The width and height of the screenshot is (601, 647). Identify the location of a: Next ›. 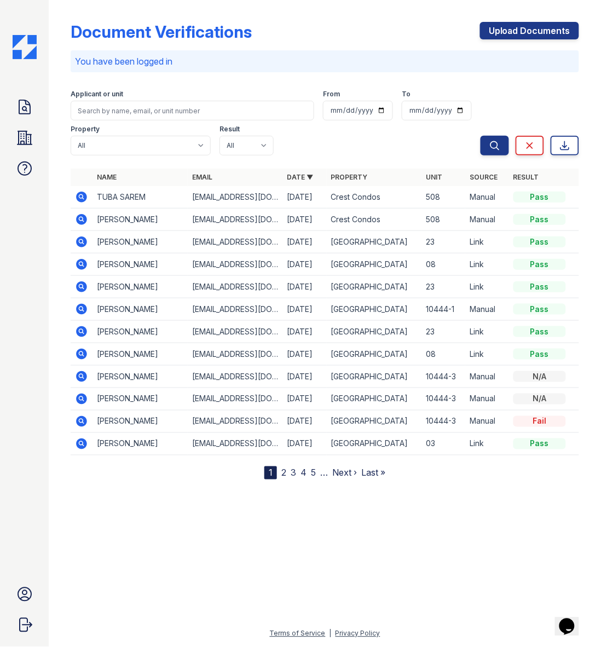
(345, 473).